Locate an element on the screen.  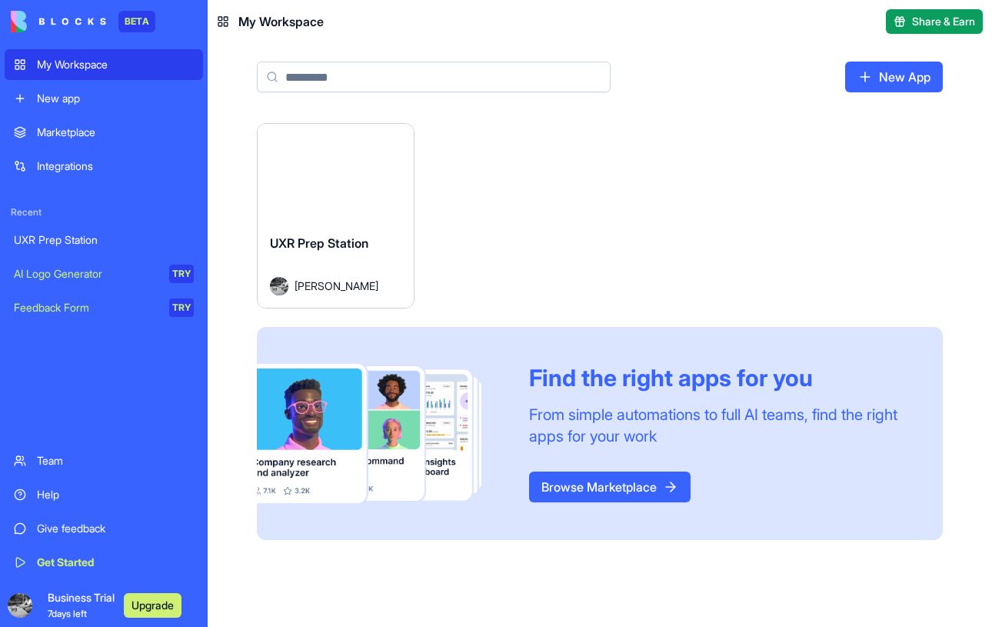
span: Business Trial is located at coordinates (81, 605).